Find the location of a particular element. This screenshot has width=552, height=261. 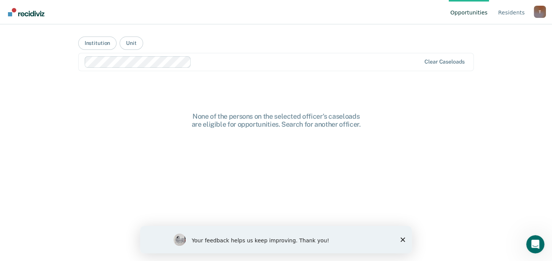

img: Profile image for Kim is located at coordinates (40, 14).